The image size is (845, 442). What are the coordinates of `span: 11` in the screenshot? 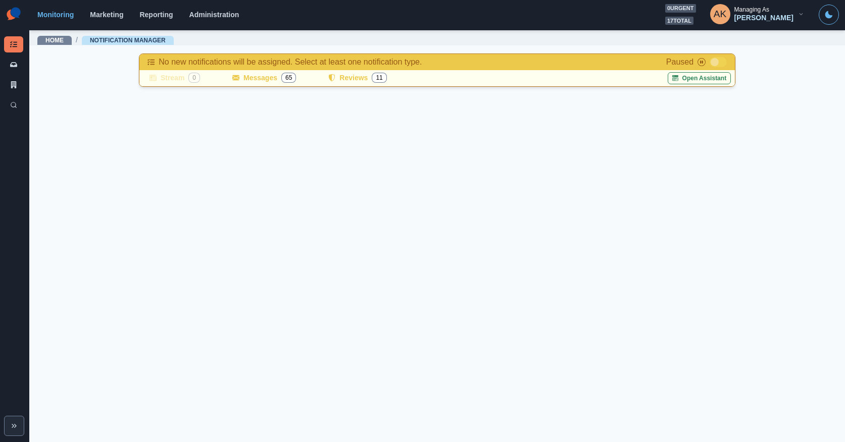 It's located at (379, 78).